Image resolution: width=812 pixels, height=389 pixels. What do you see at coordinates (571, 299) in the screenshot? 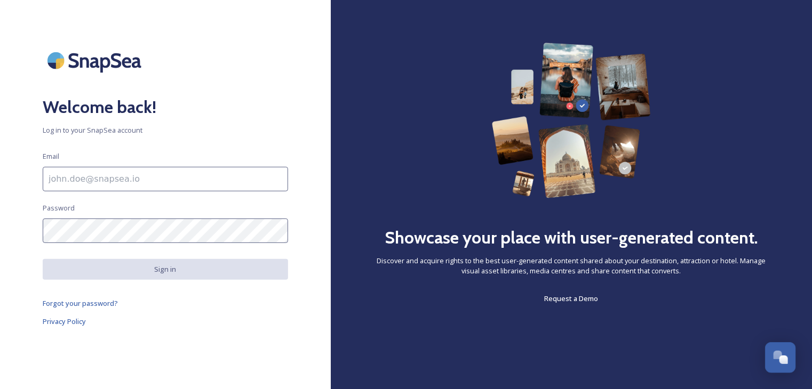
I see `a: Request a Demo` at bounding box center [571, 299].